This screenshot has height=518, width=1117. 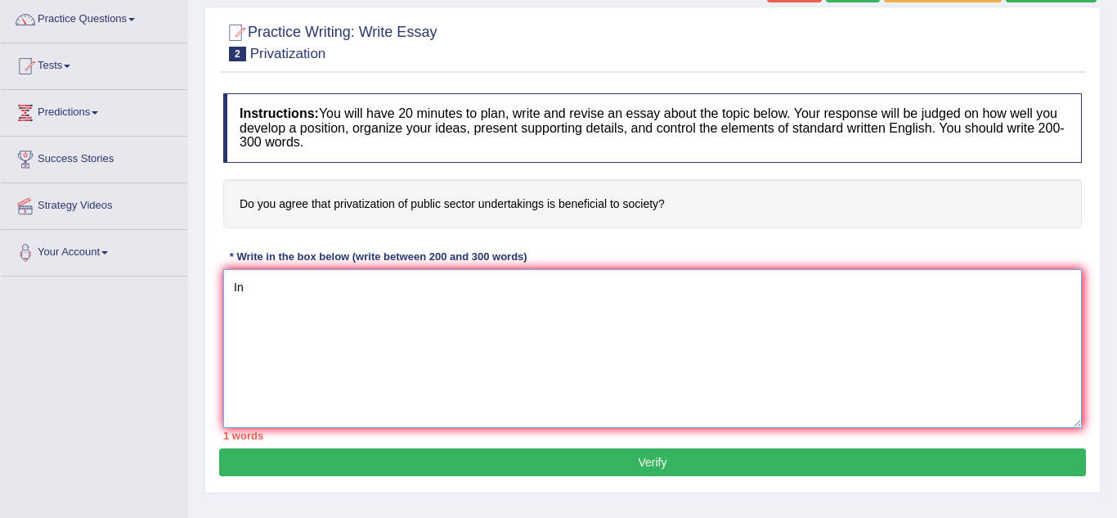 I want to click on h2: Practice Writing: Write Essay, so click(x=330, y=41).